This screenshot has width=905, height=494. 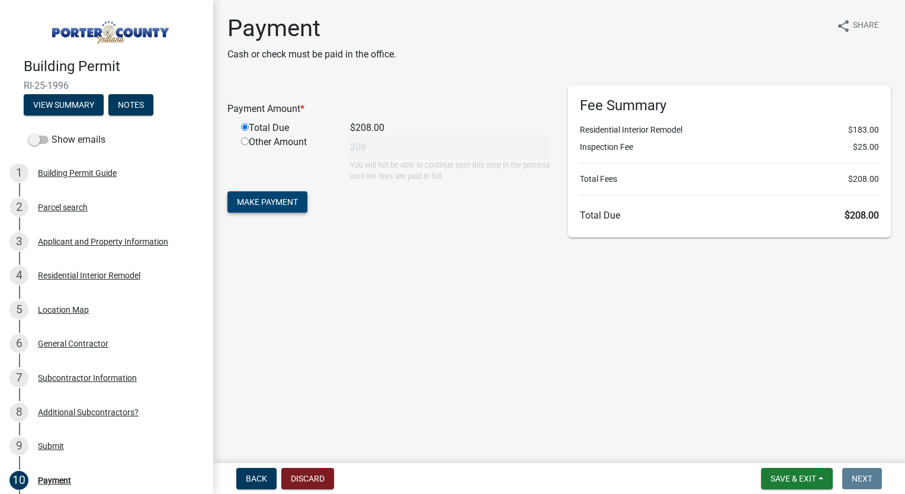 I want to click on span: $25.00, so click(x=866, y=147).